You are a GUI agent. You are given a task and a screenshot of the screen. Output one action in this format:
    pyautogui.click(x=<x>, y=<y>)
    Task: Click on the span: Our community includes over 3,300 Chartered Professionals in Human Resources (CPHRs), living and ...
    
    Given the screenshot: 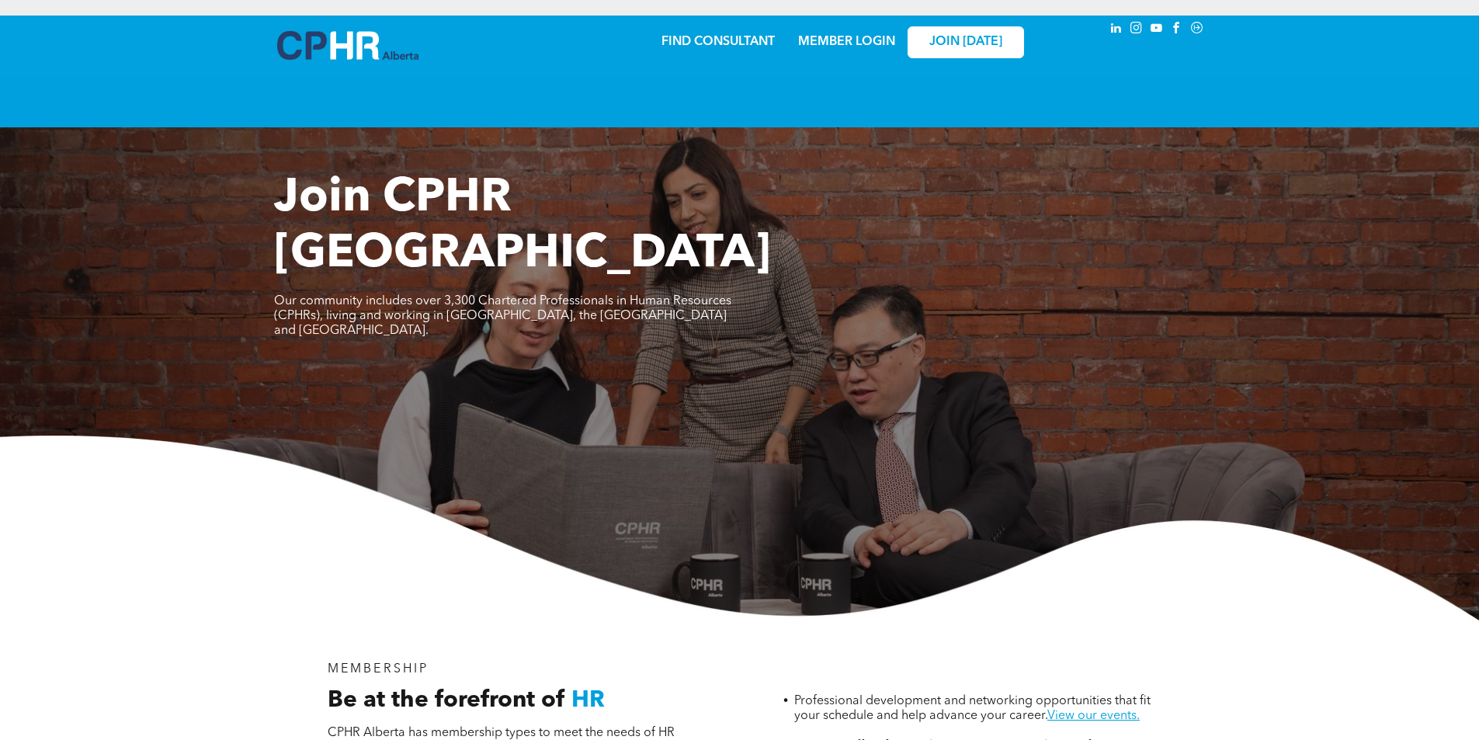 What is the action you would take?
    pyautogui.click(x=502, y=316)
    